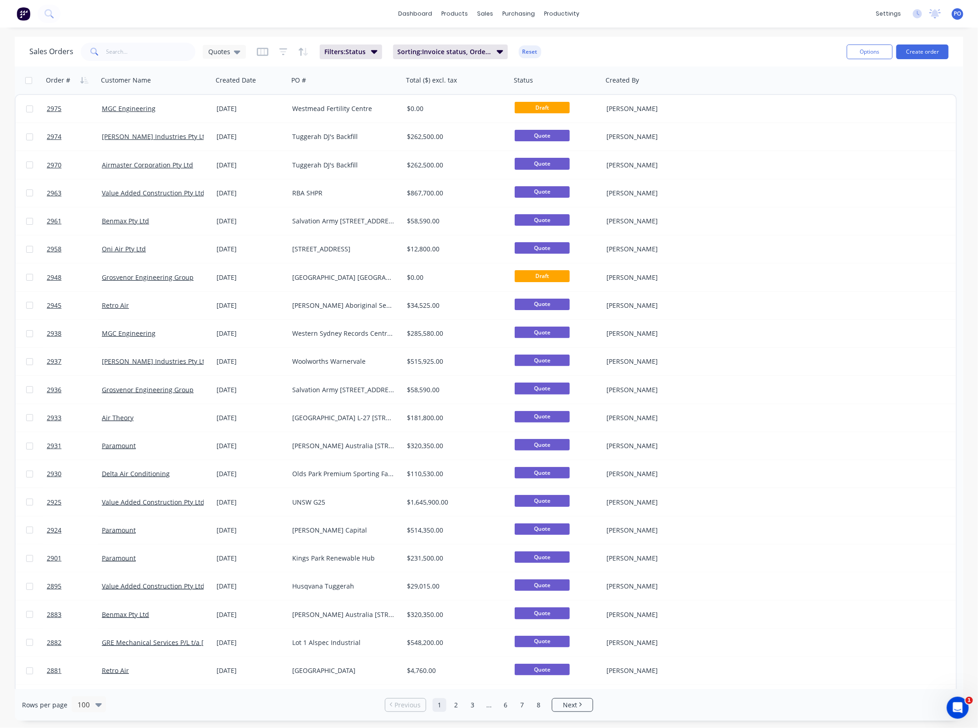 The width and height of the screenshot is (978, 728). Describe the element at coordinates (345, 52) in the screenshot. I see `span: Filters: Status` at that location.